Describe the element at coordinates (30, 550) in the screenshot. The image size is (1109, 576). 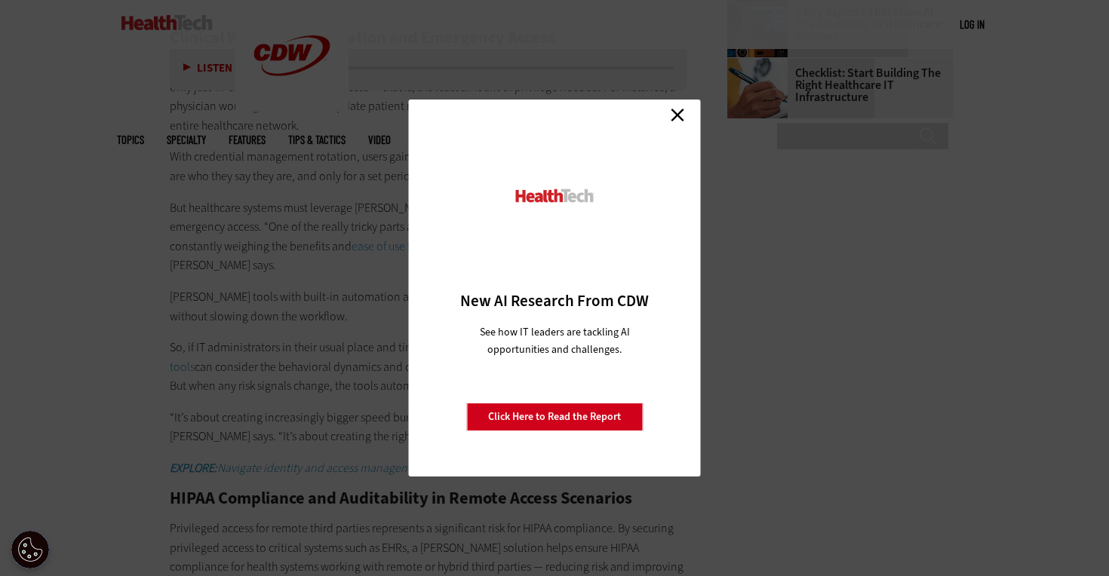
I see `button: Open Preferences` at that location.